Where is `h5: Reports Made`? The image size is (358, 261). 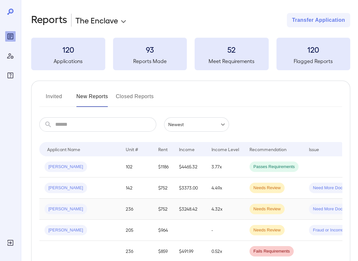
h5: Reports Made is located at coordinates (150, 61).